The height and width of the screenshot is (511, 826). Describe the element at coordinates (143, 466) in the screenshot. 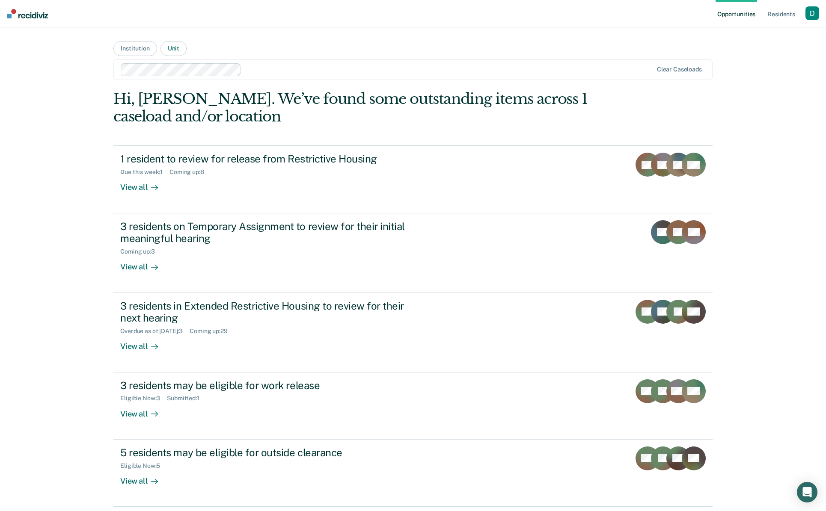

I see `div: Eligible Now : 5` at that location.